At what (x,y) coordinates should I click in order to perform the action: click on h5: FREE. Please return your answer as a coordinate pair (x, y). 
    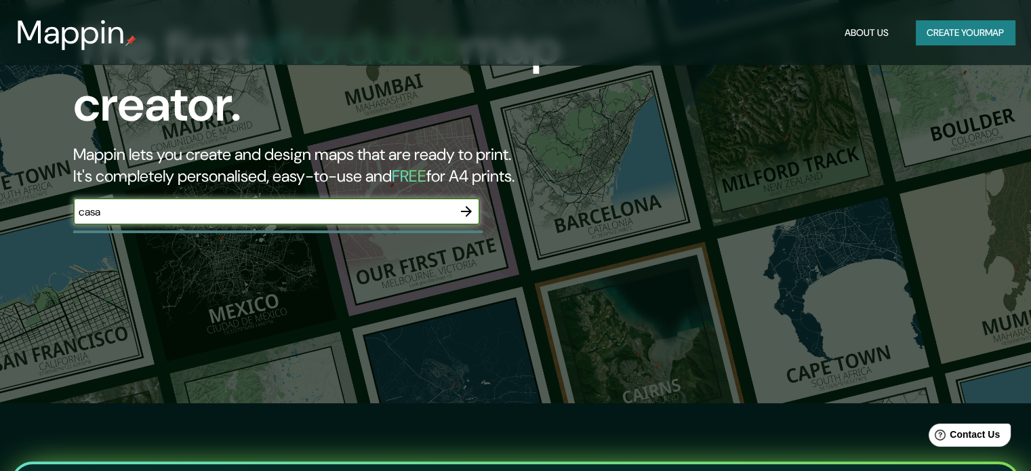
    Looking at the image, I should click on (409, 176).